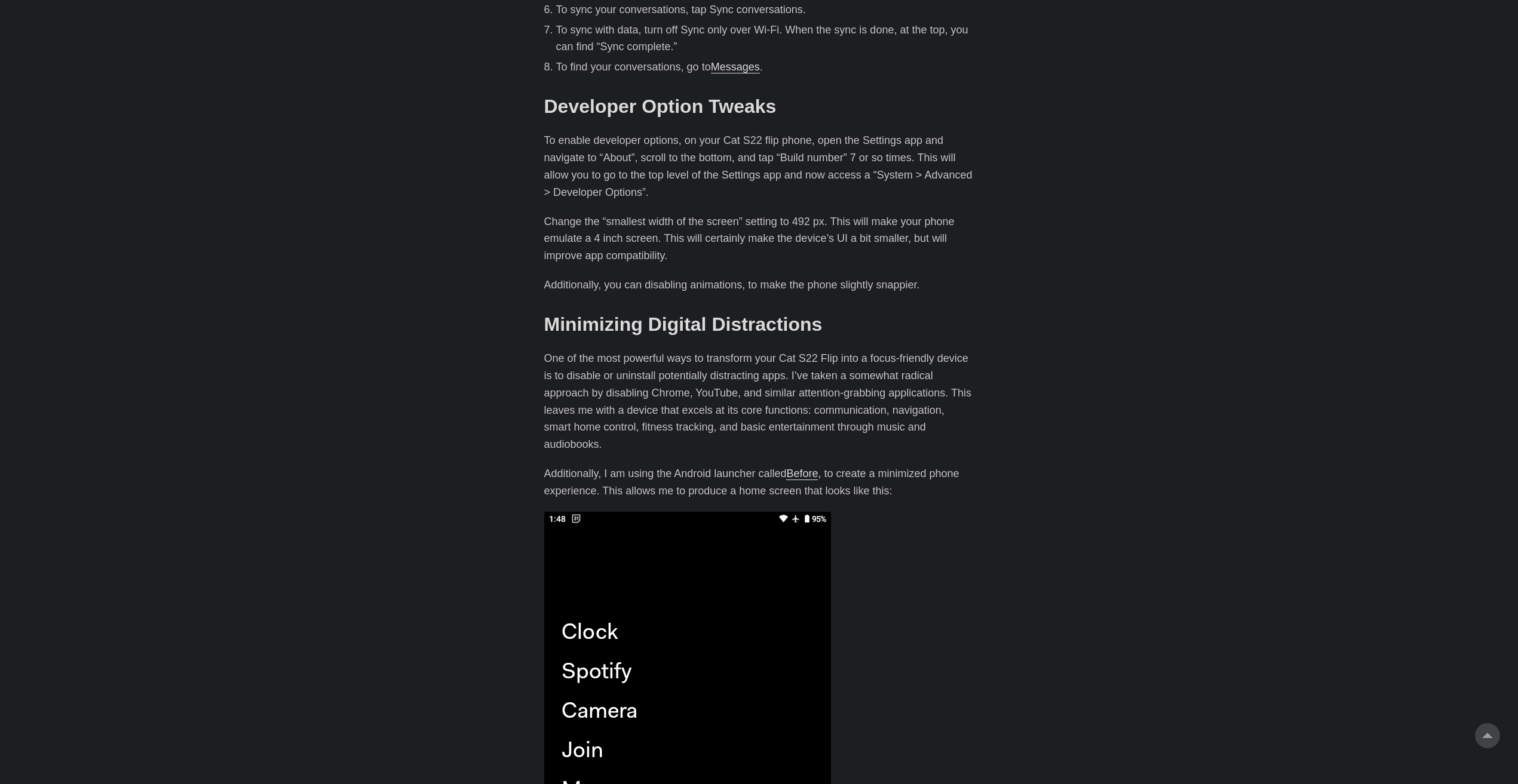  What do you see at coordinates (1488, 736) in the screenshot?
I see `a: go to top` at bounding box center [1488, 736].